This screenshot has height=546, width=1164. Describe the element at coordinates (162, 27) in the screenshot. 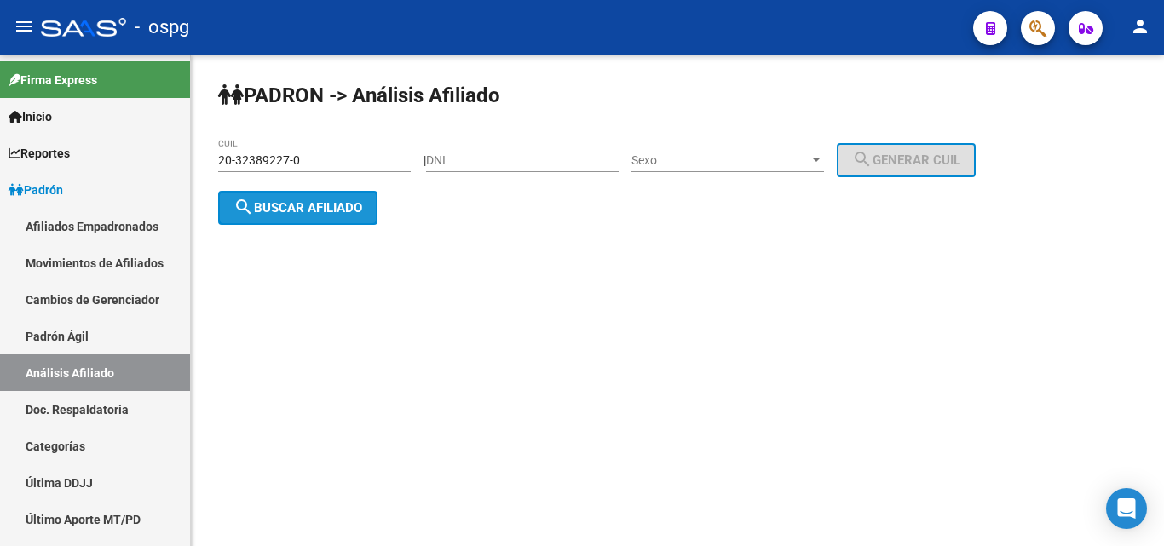

I see `span: - ospg` at that location.